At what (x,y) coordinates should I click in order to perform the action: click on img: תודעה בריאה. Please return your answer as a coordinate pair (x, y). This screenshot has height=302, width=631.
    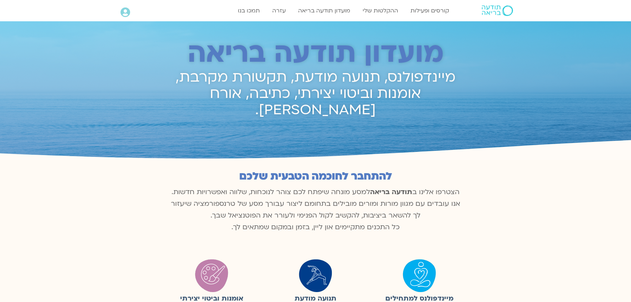
    Looking at the image, I should click on (497, 11).